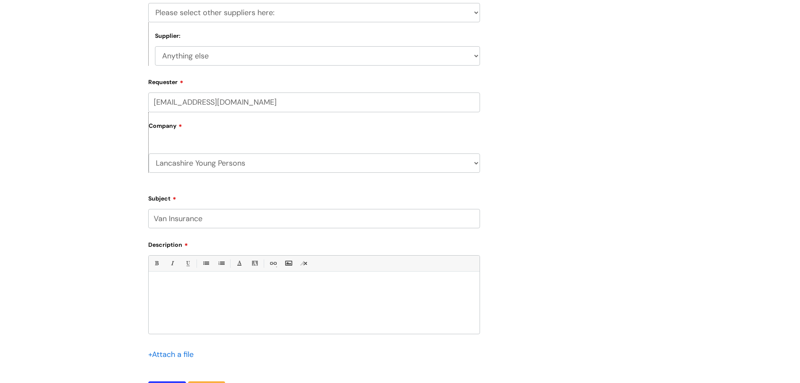  What do you see at coordinates (314, 129) in the screenshot?
I see `label: Company` at bounding box center [314, 129].